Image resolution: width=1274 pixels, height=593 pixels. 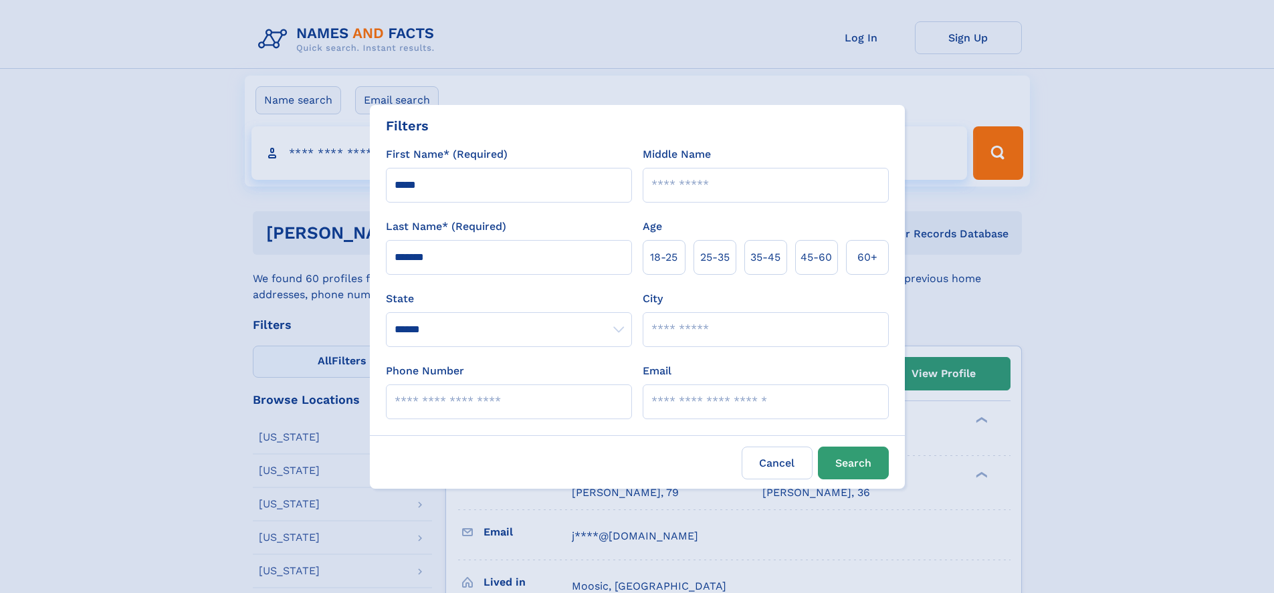 I want to click on span: 25‑35, so click(x=715, y=257).